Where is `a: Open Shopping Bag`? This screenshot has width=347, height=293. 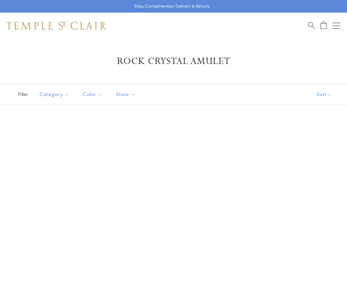
a: Open Shopping Bag is located at coordinates (323, 25).